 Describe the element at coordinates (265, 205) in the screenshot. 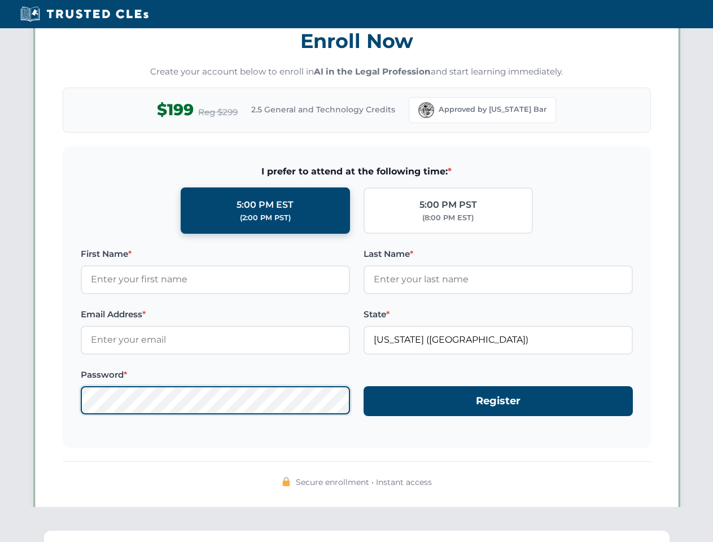

I see `div: 5:00 PM EST` at that location.